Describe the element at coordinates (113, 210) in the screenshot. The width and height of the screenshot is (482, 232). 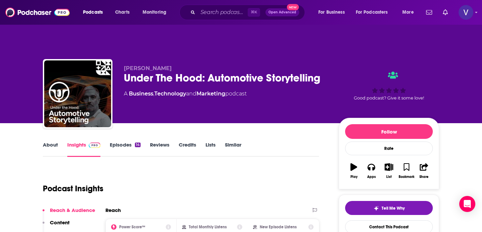
I see `h2: Reach` at that location.